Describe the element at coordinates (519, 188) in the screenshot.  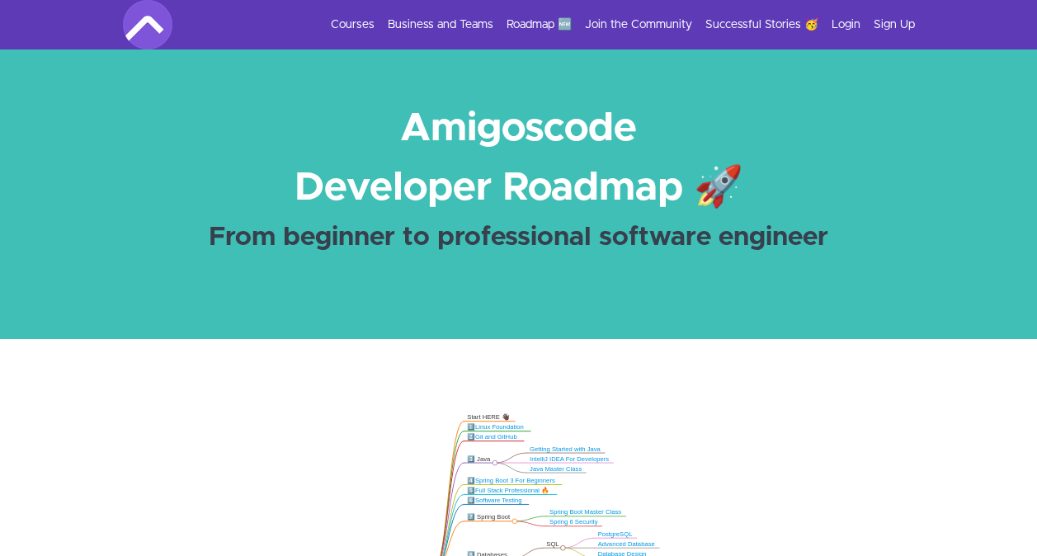
I see `strong: Developer Roadmap 🚀` at that location.